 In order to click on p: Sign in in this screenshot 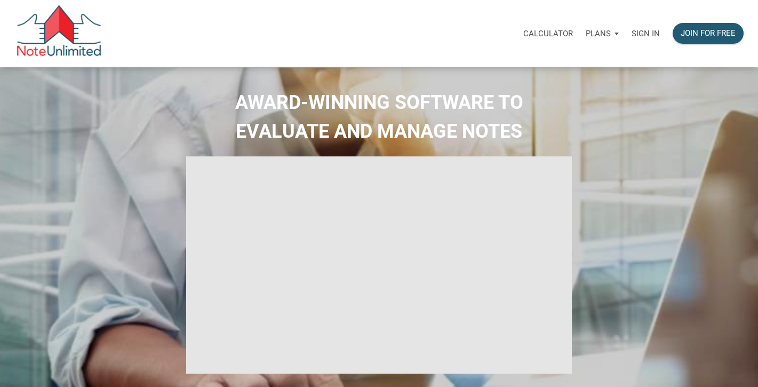, I will do `click(645, 34)`.